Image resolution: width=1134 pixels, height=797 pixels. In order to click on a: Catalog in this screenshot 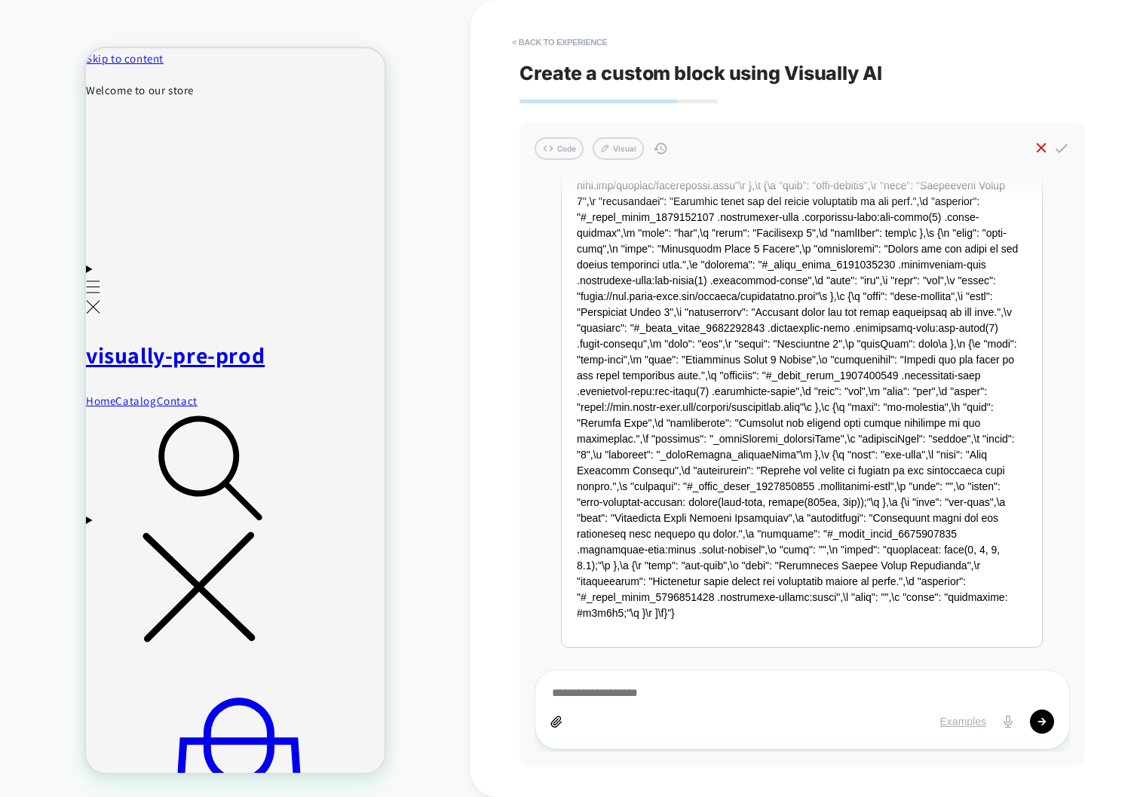, I will do `click(50, 353)`.